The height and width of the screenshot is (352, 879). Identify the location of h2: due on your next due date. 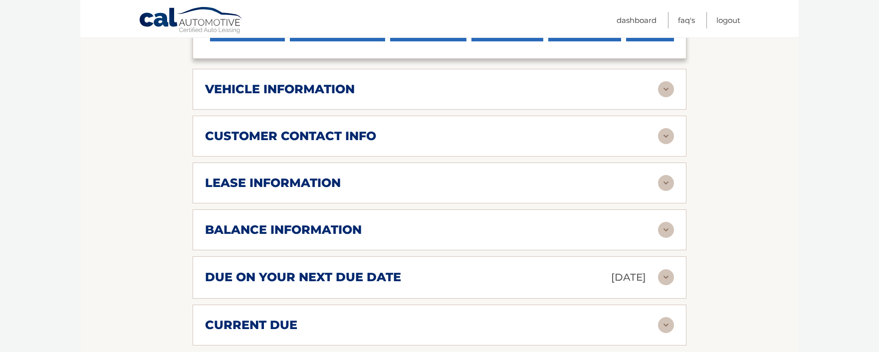
(303, 277).